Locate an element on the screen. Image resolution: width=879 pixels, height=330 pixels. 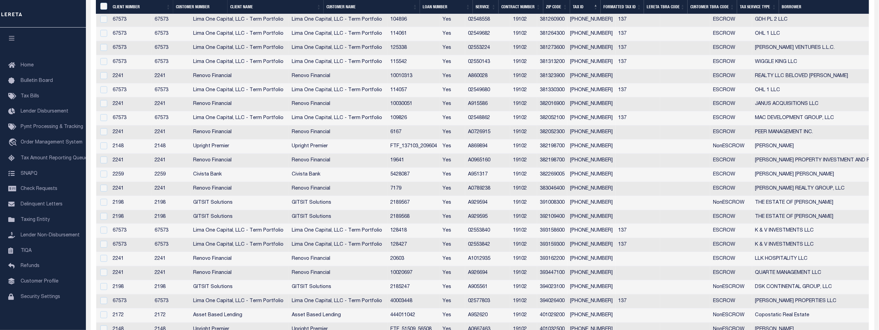
td: A860028 is located at coordinates (488, 76).